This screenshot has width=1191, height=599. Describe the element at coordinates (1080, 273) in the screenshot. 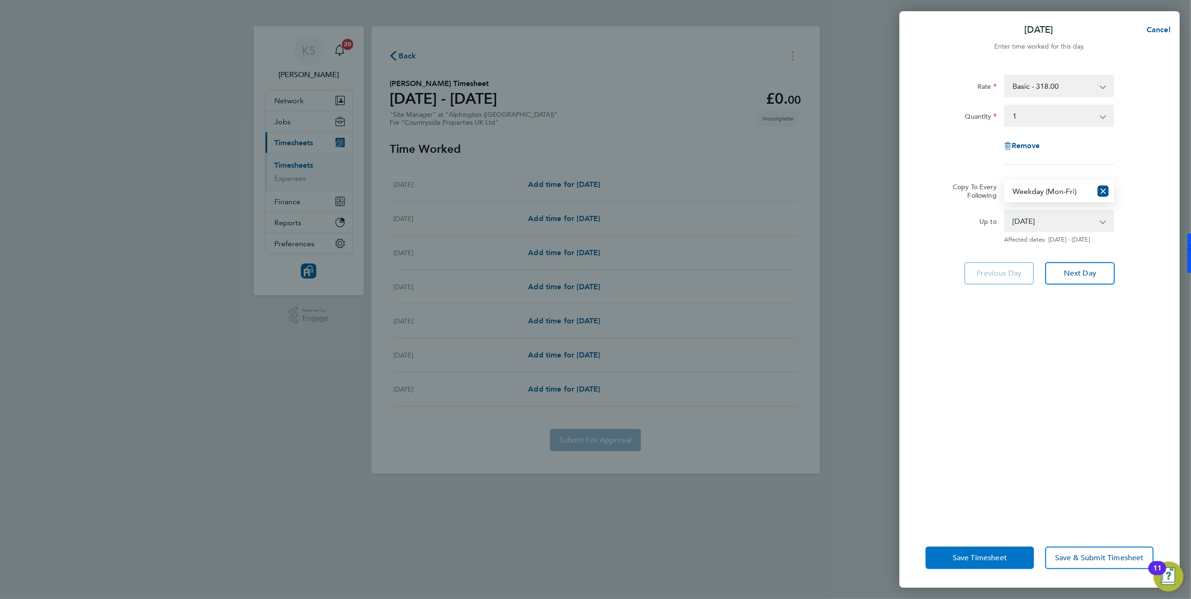

I see `button: Next Day` at that location.